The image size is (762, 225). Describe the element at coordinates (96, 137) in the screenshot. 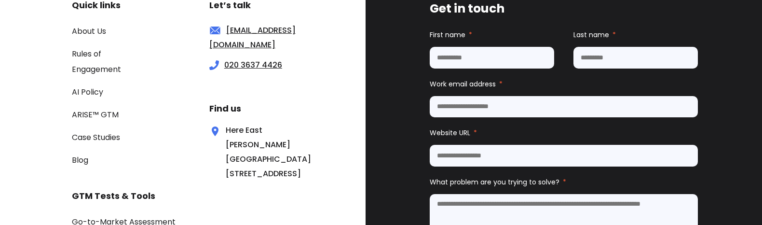

I see `a: Case Studies` at that location.